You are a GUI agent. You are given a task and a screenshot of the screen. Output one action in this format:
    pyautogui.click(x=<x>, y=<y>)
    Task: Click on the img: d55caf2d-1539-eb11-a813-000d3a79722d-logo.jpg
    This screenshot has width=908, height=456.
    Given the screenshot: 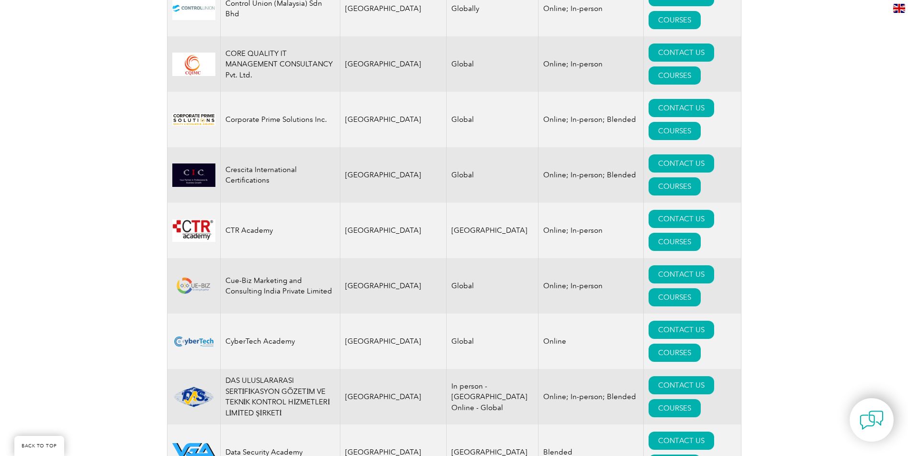 What is the action you would take?
    pyautogui.click(x=194, y=64)
    